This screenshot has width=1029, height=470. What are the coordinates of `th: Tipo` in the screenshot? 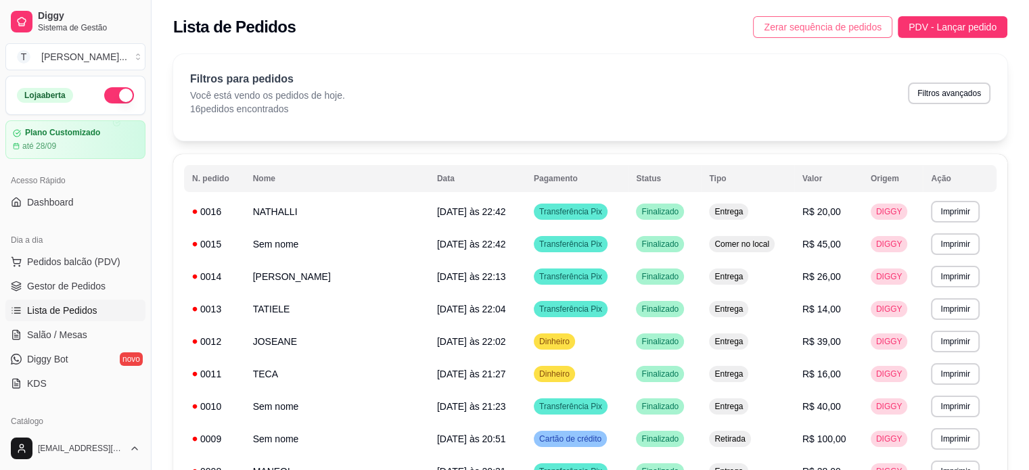 It's located at (748, 179).